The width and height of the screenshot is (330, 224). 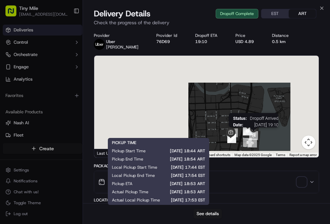 What do you see at coordinates (231, 138) in the screenshot?
I see `div: 7` at bounding box center [231, 138].